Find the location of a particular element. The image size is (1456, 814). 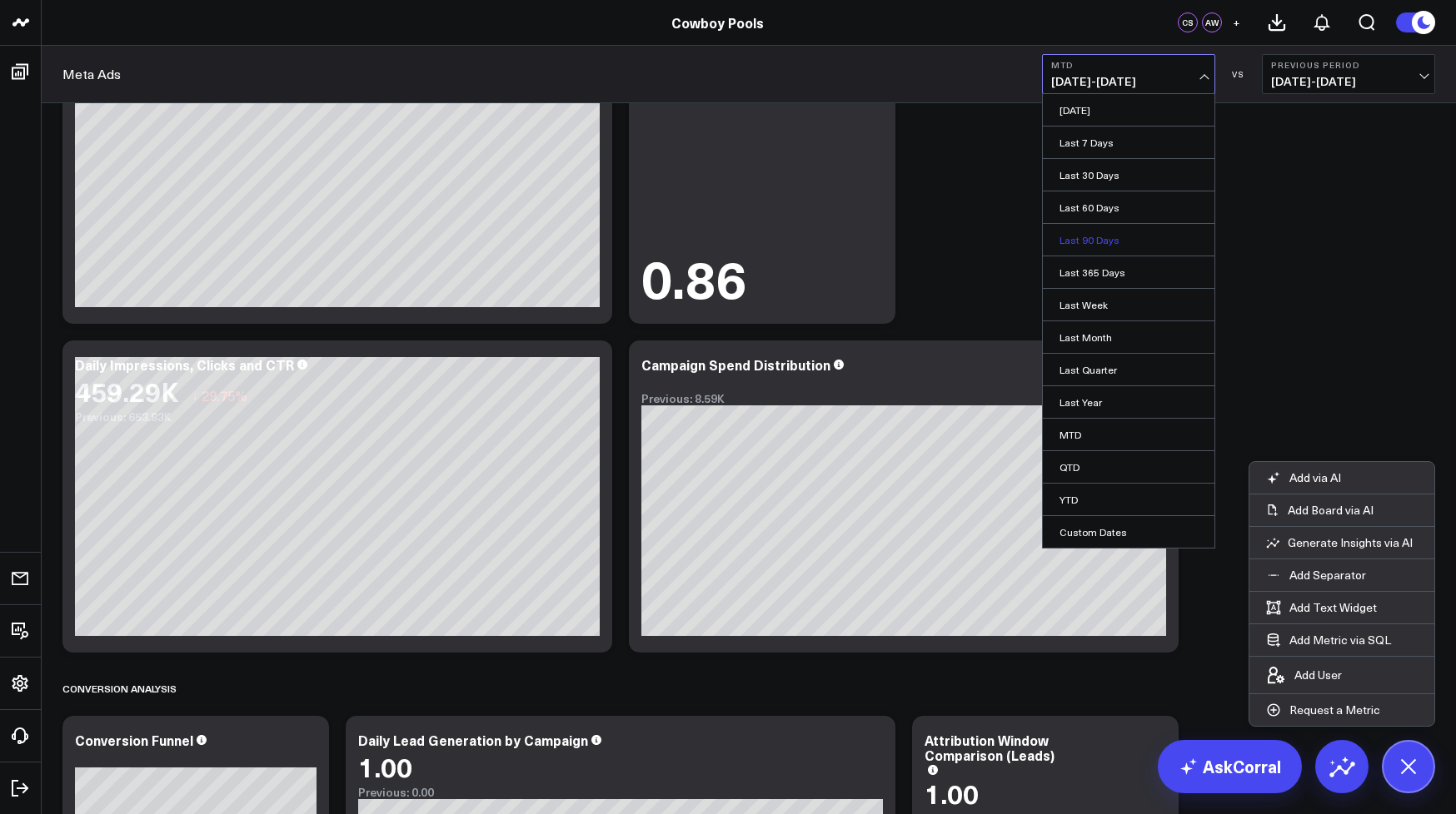

div: Previous: 0.00 is located at coordinates (620, 793).